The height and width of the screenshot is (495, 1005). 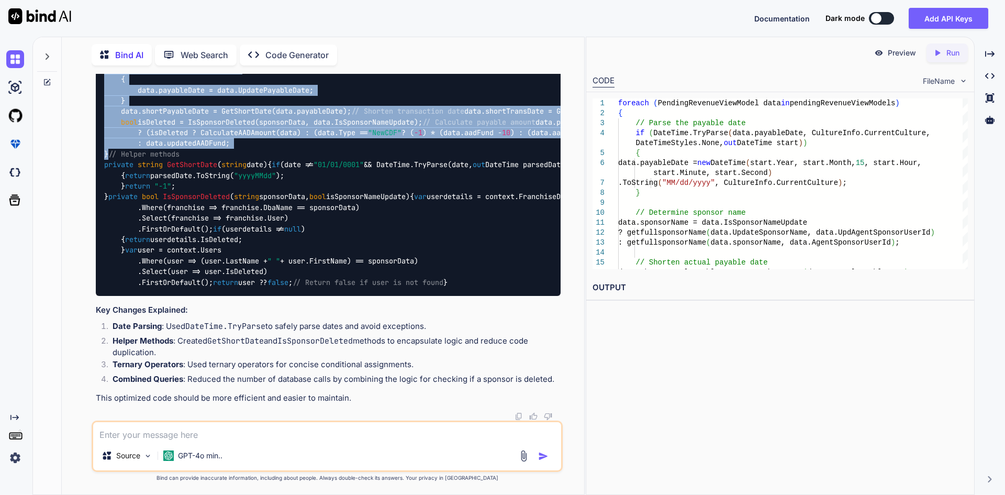 What do you see at coordinates (598, 103) in the screenshot?
I see `div: 1` at bounding box center [598, 103].